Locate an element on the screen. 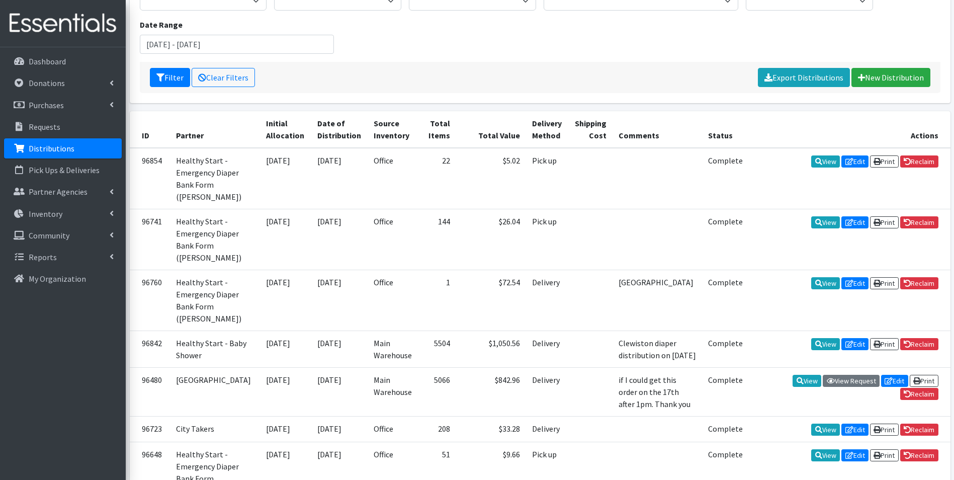 Image resolution: width=954 pixels, height=480 pixels. img: HumanEssentials is located at coordinates (63, 23).